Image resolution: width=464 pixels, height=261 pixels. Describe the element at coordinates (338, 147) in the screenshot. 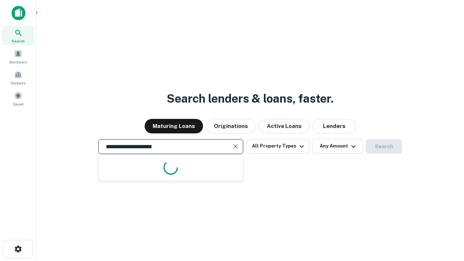

I see `button: Any Amount` at that location.